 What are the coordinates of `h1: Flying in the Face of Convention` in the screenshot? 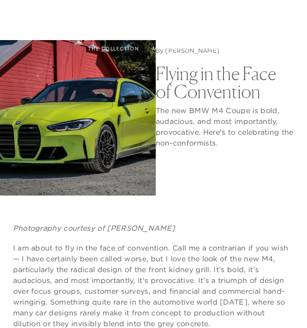 It's located at (225, 83).